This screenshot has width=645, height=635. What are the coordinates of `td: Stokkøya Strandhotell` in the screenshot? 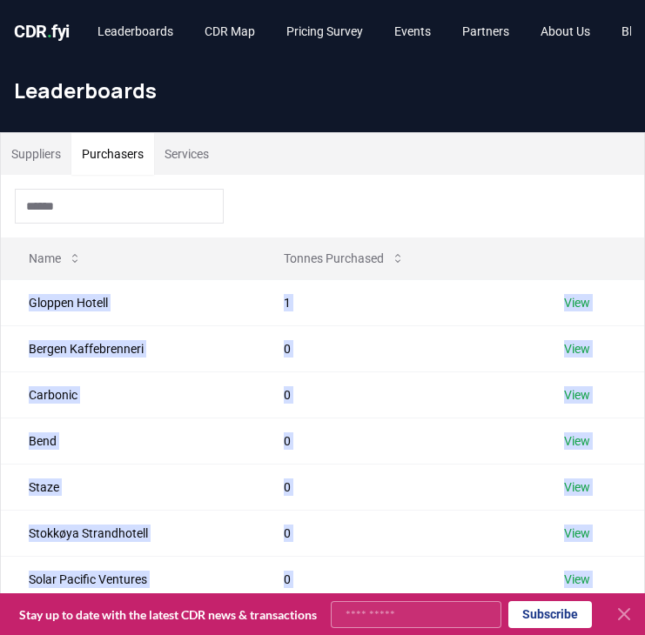 It's located at (128, 532).